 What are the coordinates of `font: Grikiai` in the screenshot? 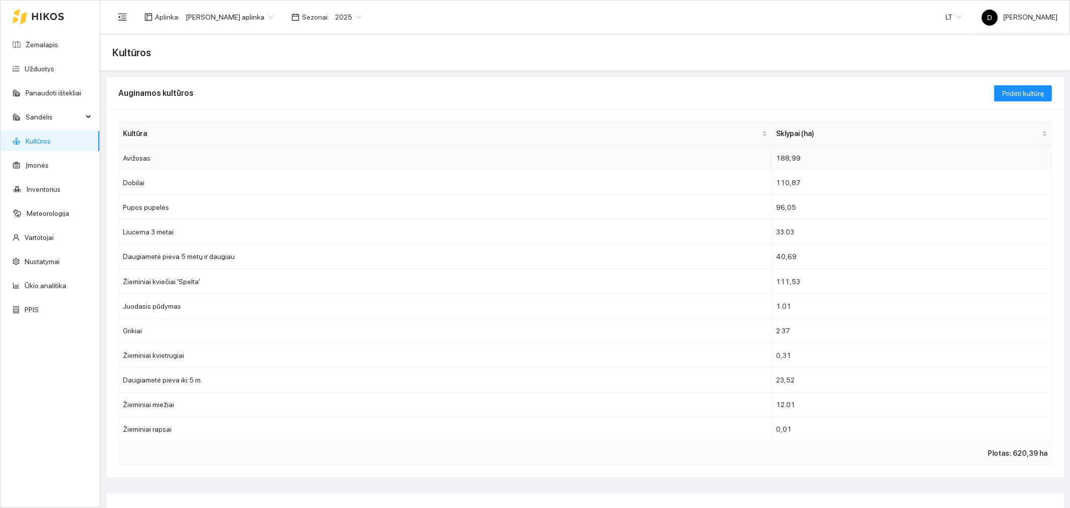 It's located at (132, 331).